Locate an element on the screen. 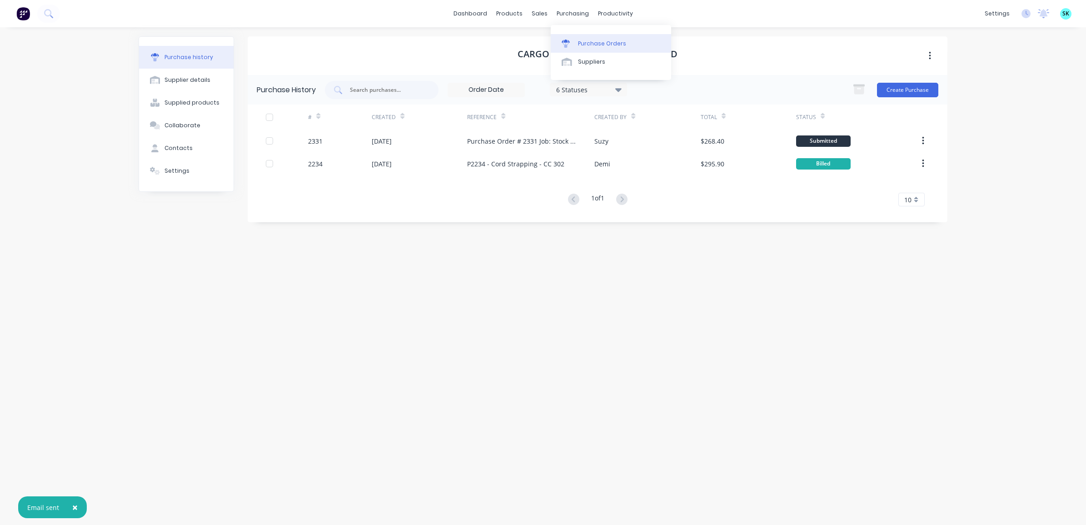 The image size is (1086, 525). div: Collaborate is located at coordinates (182, 125).